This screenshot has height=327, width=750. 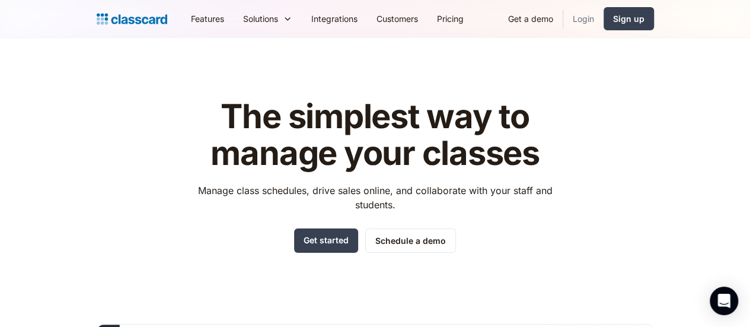 I want to click on div: Open Intercom Messenger, so click(x=724, y=301).